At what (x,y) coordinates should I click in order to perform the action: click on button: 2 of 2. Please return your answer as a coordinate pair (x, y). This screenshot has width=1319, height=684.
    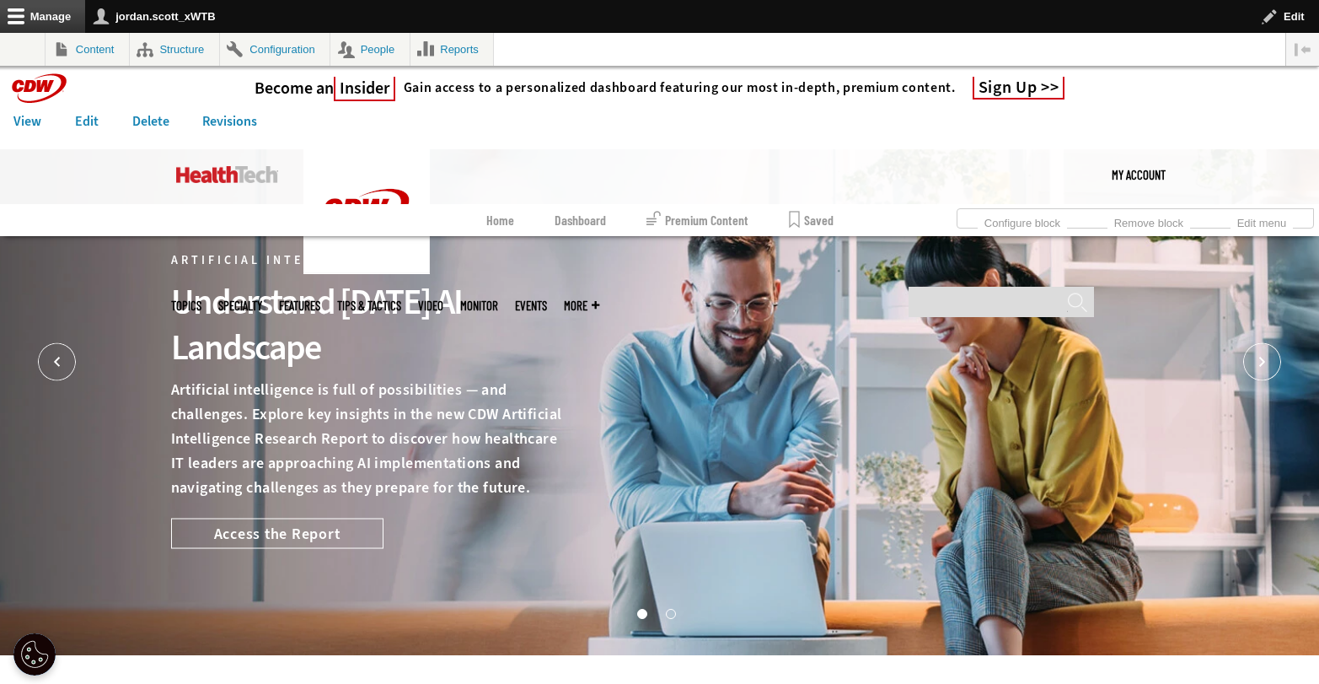
    Looking at the image, I should click on (670, 613).